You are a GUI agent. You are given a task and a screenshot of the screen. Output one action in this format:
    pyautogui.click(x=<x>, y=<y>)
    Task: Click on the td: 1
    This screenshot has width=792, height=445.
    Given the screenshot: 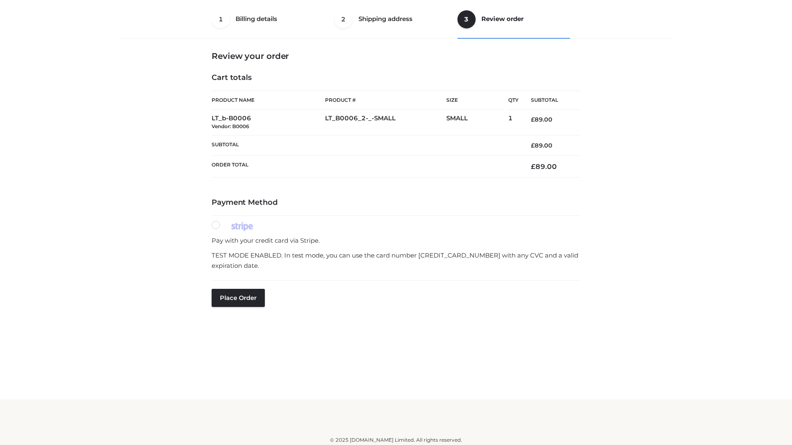 What is the action you would take?
    pyautogui.click(x=513, y=122)
    